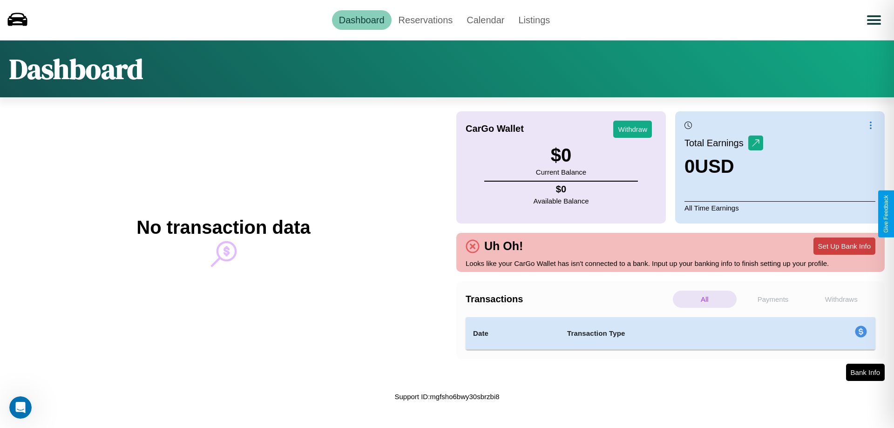 This screenshot has width=894, height=428. Describe the element at coordinates (780, 208) in the screenshot. I see `p: All Time Earnings` at that location.